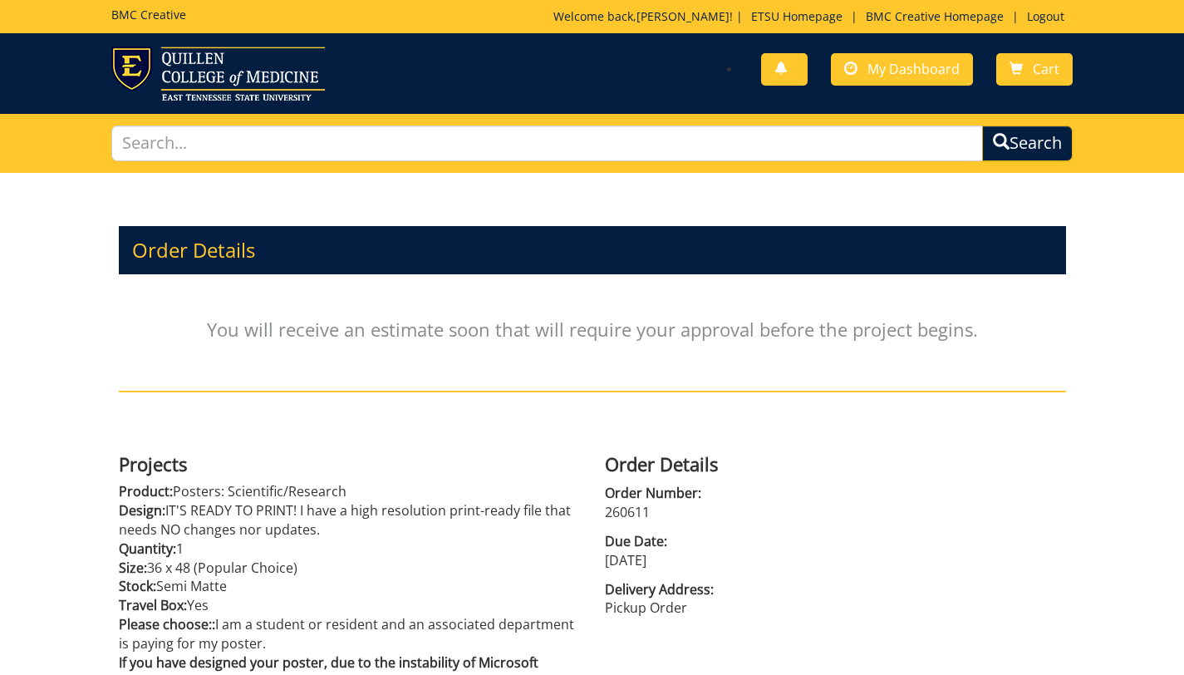  I want to click on p: Welcome back, ! | | |, so click(812, 17).